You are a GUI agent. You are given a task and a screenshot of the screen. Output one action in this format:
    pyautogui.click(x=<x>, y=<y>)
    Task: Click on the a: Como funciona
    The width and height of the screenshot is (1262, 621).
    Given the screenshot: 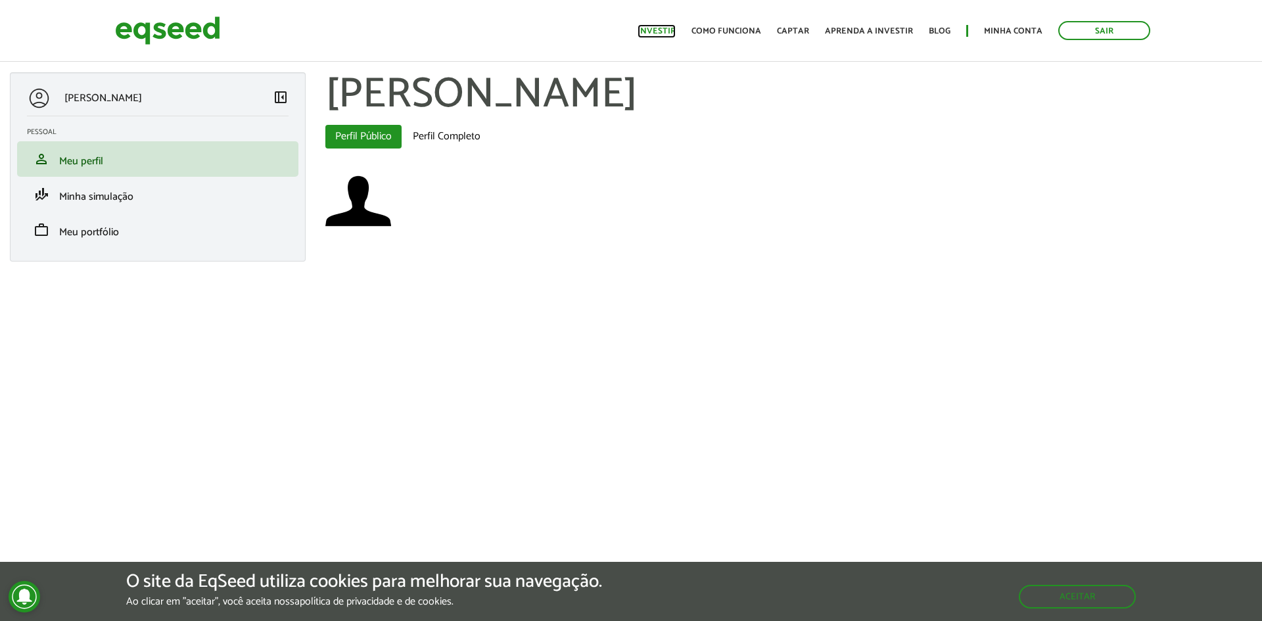 What is the action you would take?
    pyautogui.click(x=726, y=31)
    